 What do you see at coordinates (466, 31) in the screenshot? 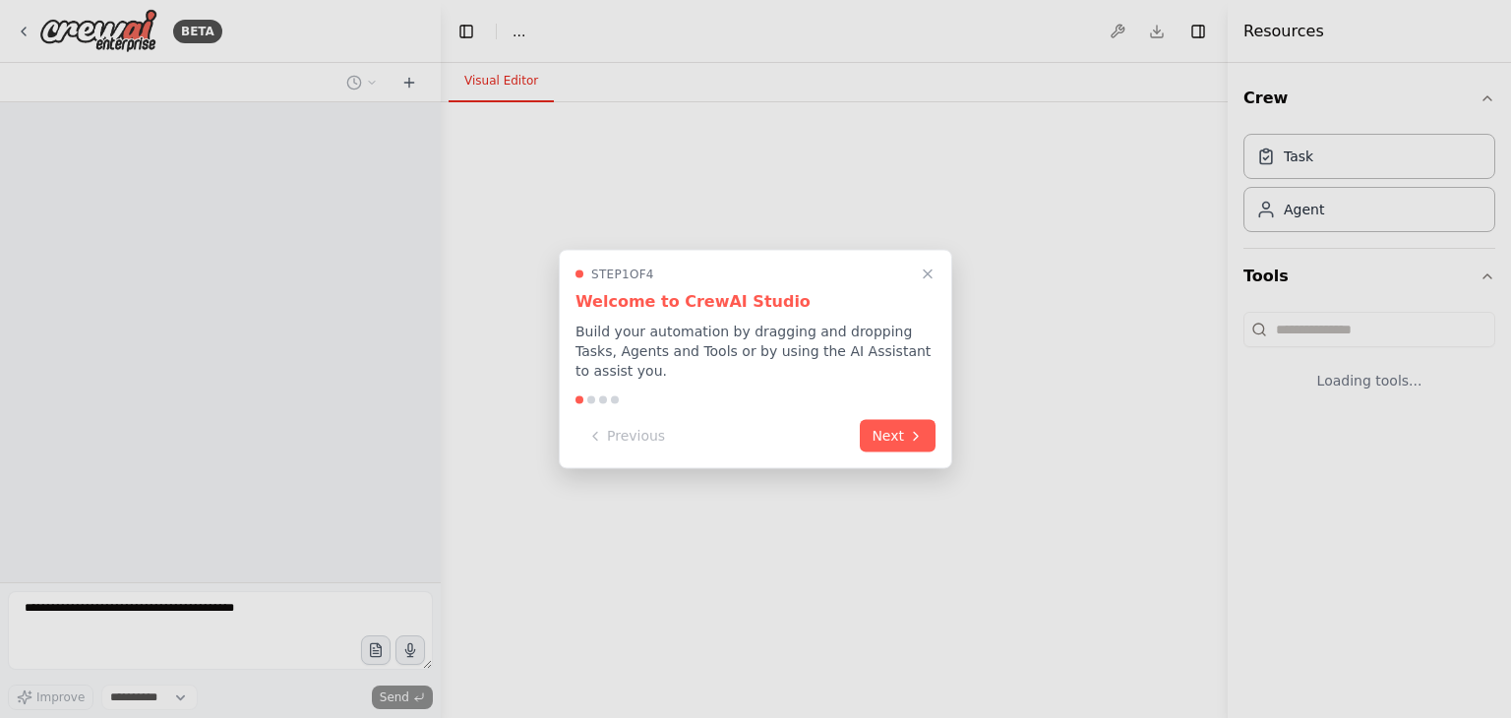
I see `button: Hide left sidebar` at bounding box center [466, 31].